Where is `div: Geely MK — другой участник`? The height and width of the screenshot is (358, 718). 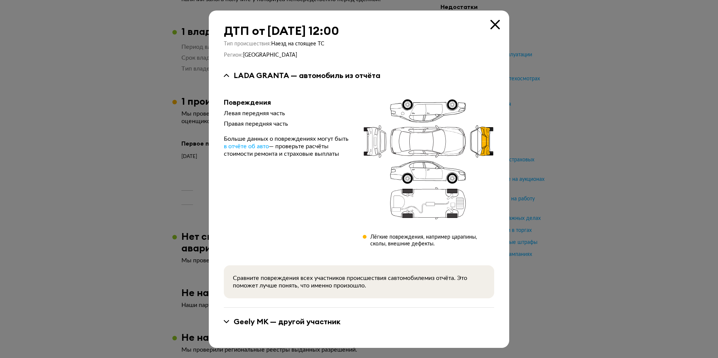
div: Geely MK — другой участник is located at coordinates (287, 322).